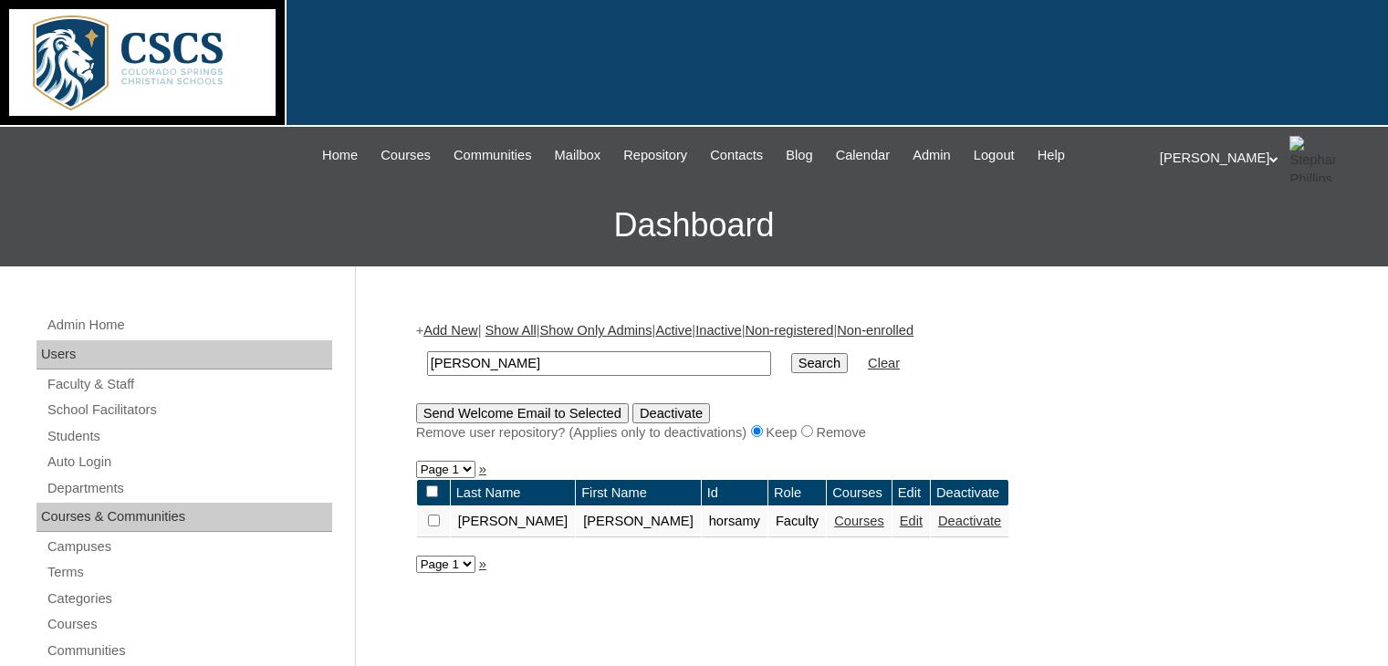 The width and height of the screenshot is (1388, 666). What do you see at coordinates (638, 493) in the screenshot?
I see `td: First Name` at bounding box center [638, 493].